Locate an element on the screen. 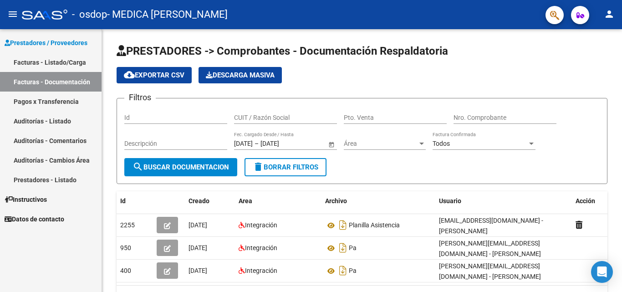  mat-icon: search is located at coordinates (138, 167).